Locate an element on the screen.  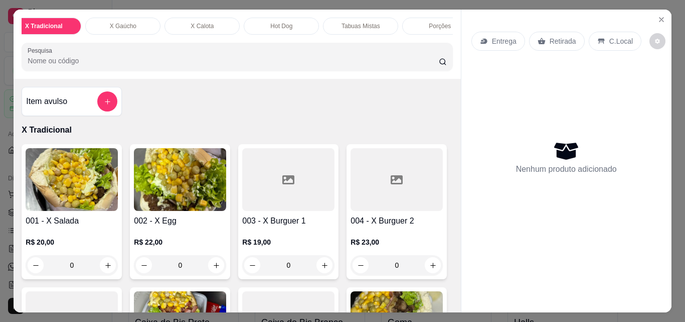
button: add-separate-item is located at coordinates (107, 101).